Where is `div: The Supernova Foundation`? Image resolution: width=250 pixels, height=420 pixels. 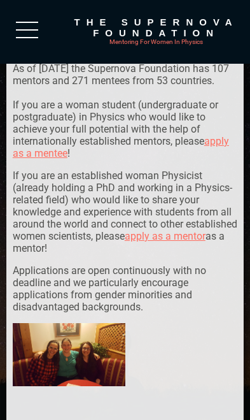 div: The Supernova Foundation is located at coordinates (156, 27).